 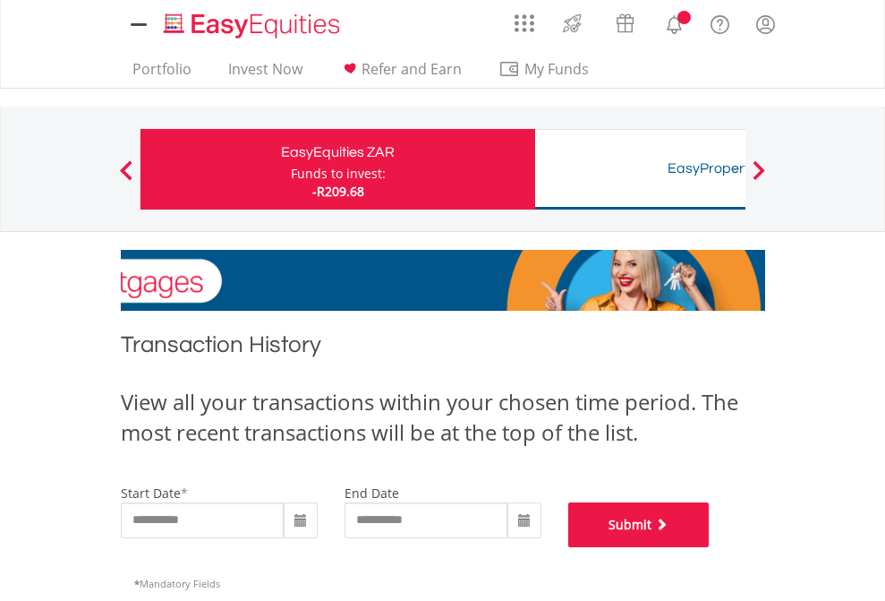 What do you see at coordinates (557, 69) in the screenshot?
I see `span: My Funds` at bounding box center [557, 69].